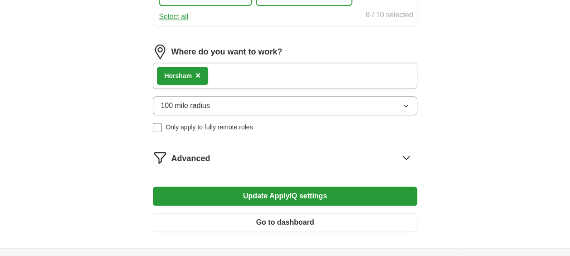 This screenshot has width=570, height=256. What do you see at coordinates (185, 106) in the screenshot?
I see `span: 100 mile radius` at bounding box center [185, 106].